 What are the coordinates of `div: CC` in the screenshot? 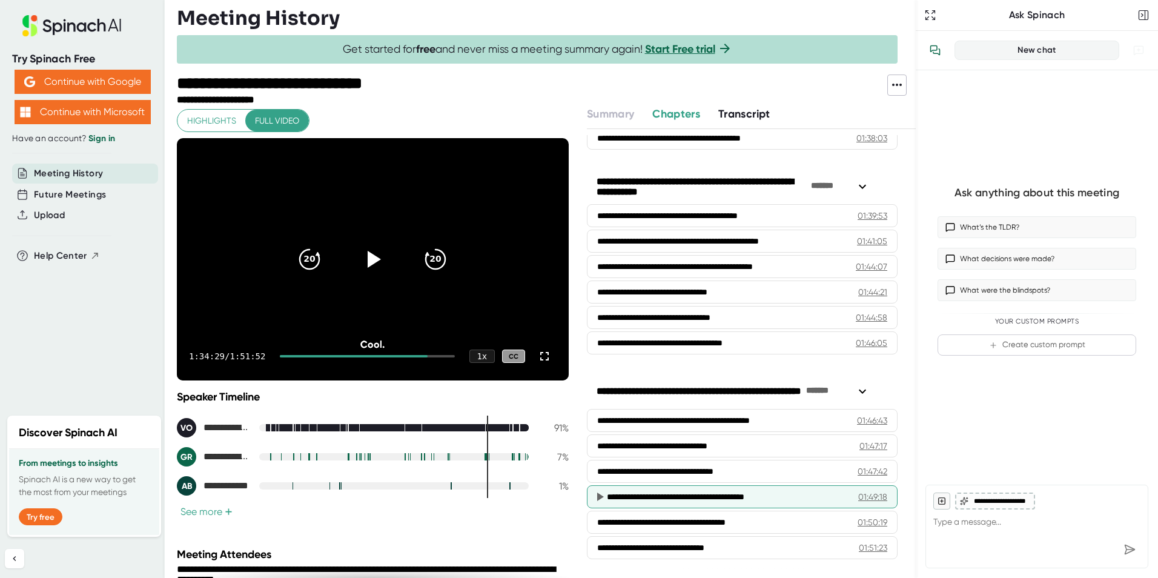 It's located at (514, 356).